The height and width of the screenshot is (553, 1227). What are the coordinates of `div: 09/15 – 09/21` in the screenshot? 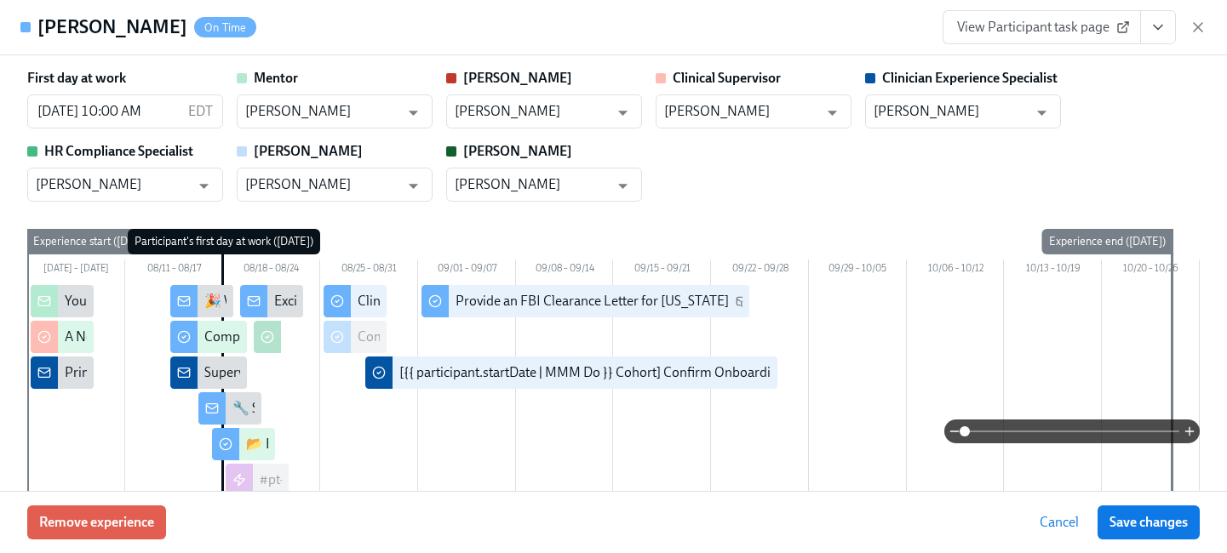 It's located at (661, 271).